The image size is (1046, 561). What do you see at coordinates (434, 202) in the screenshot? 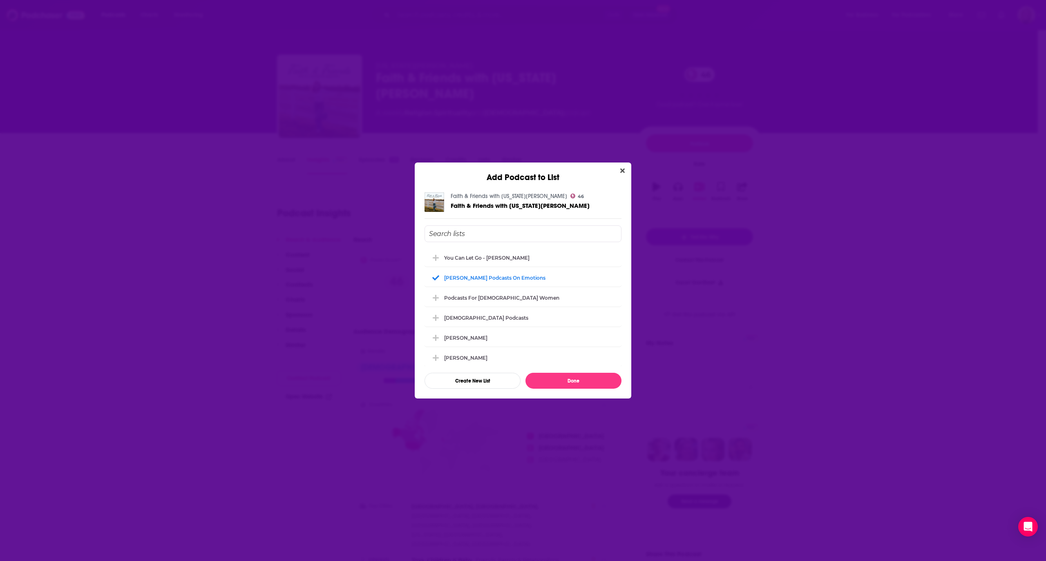
I see `img: Faith & Friends with Georgia Williams` at bounding box center [434, 202].